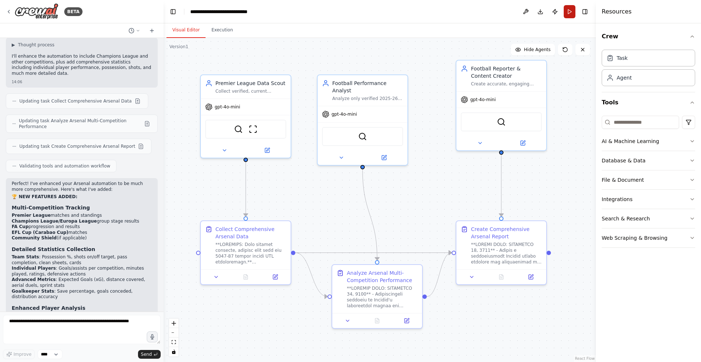 The height and width of the screenshot is (362, 701). I want to click on div: Create Comprehensive Arsenal Report, so click(507, 233).